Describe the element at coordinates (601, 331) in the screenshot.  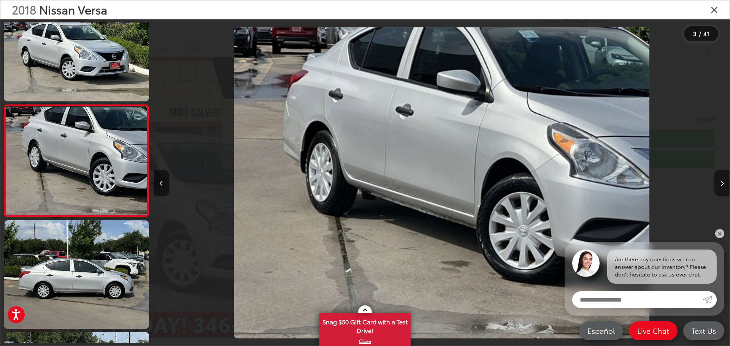
I see `a: Español` at that location.